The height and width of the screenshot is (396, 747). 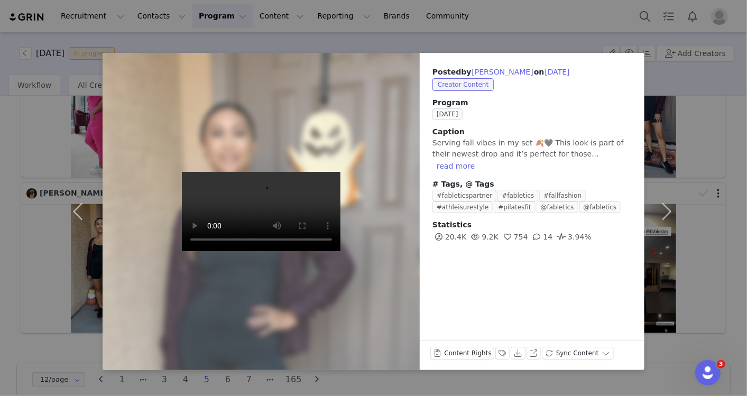 What do you see at coordinates (497, 72) in the screenshot?
I see `span: by` at bounding box center [497, 72].